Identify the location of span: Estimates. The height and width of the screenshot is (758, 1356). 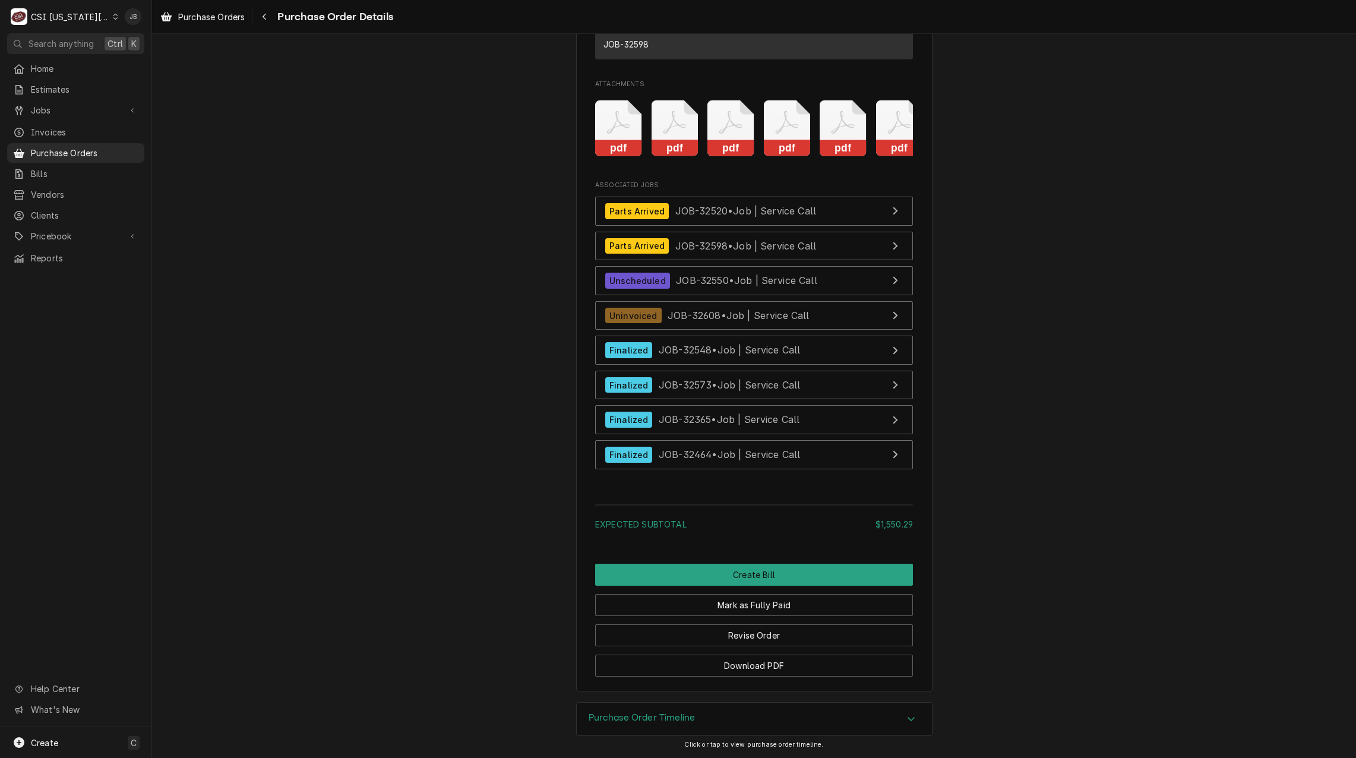
(84, 89).